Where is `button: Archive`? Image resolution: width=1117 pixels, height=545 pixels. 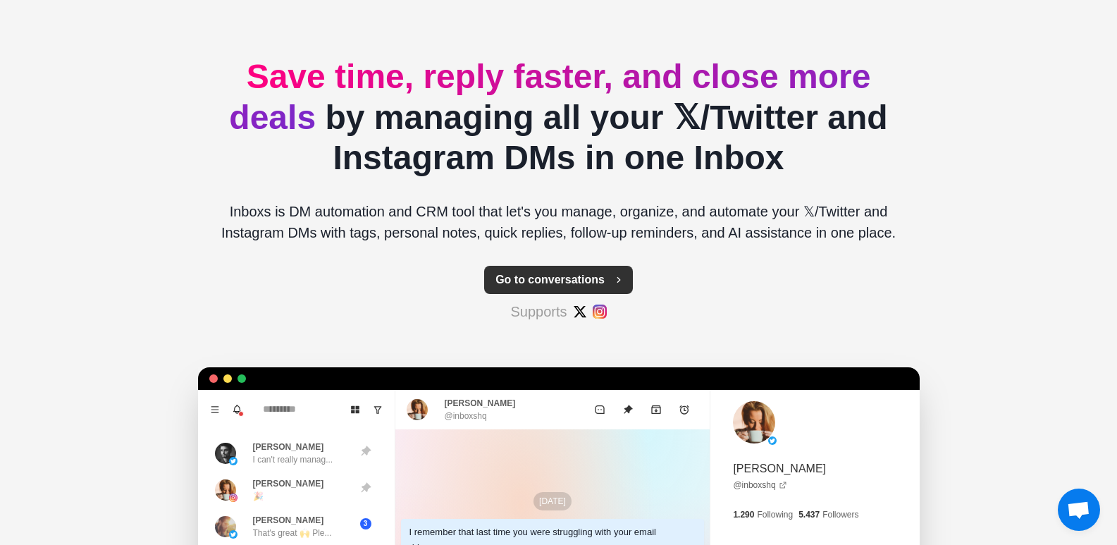 button: Archive is located at coordinates (656, 410).